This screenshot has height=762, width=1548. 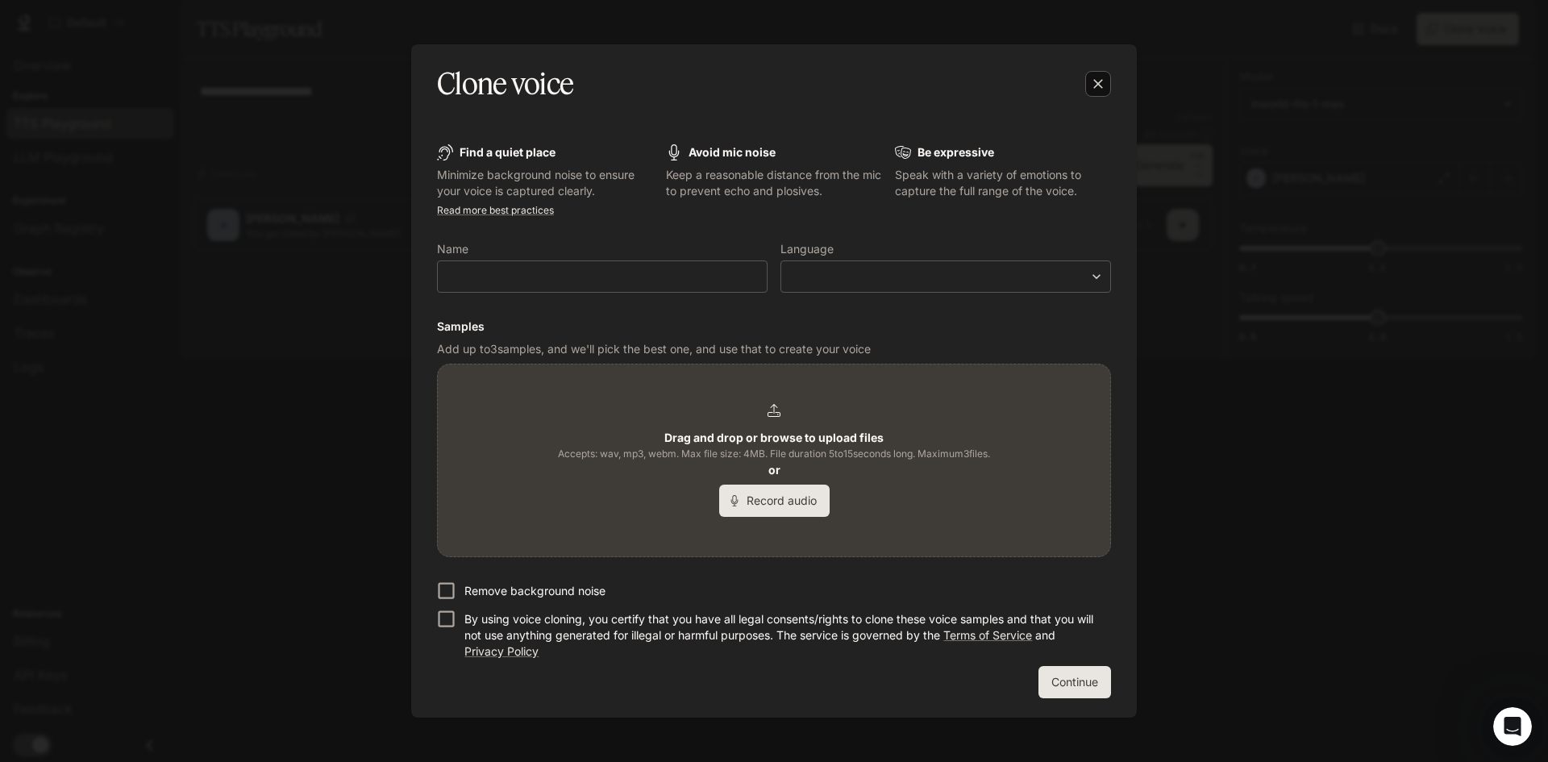 I want to click on b: Avoid mic noise, so click(x=732, y=152).